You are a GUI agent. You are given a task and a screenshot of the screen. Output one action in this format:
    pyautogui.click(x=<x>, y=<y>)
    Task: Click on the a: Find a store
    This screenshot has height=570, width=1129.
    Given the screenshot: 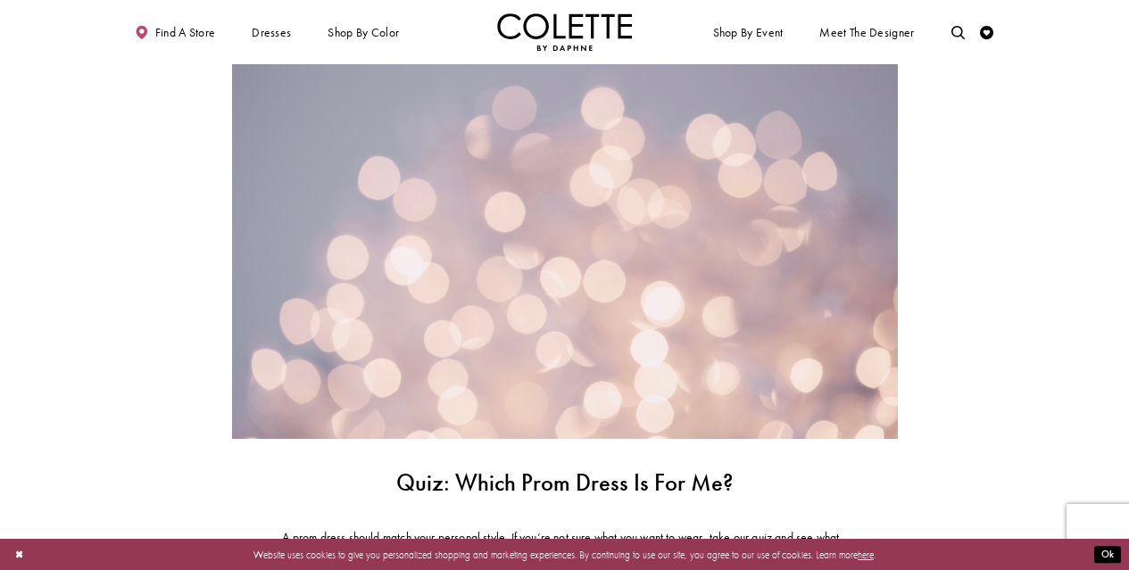 What is the action you would take?
    pyautogui.click(x=175, y=32)
    